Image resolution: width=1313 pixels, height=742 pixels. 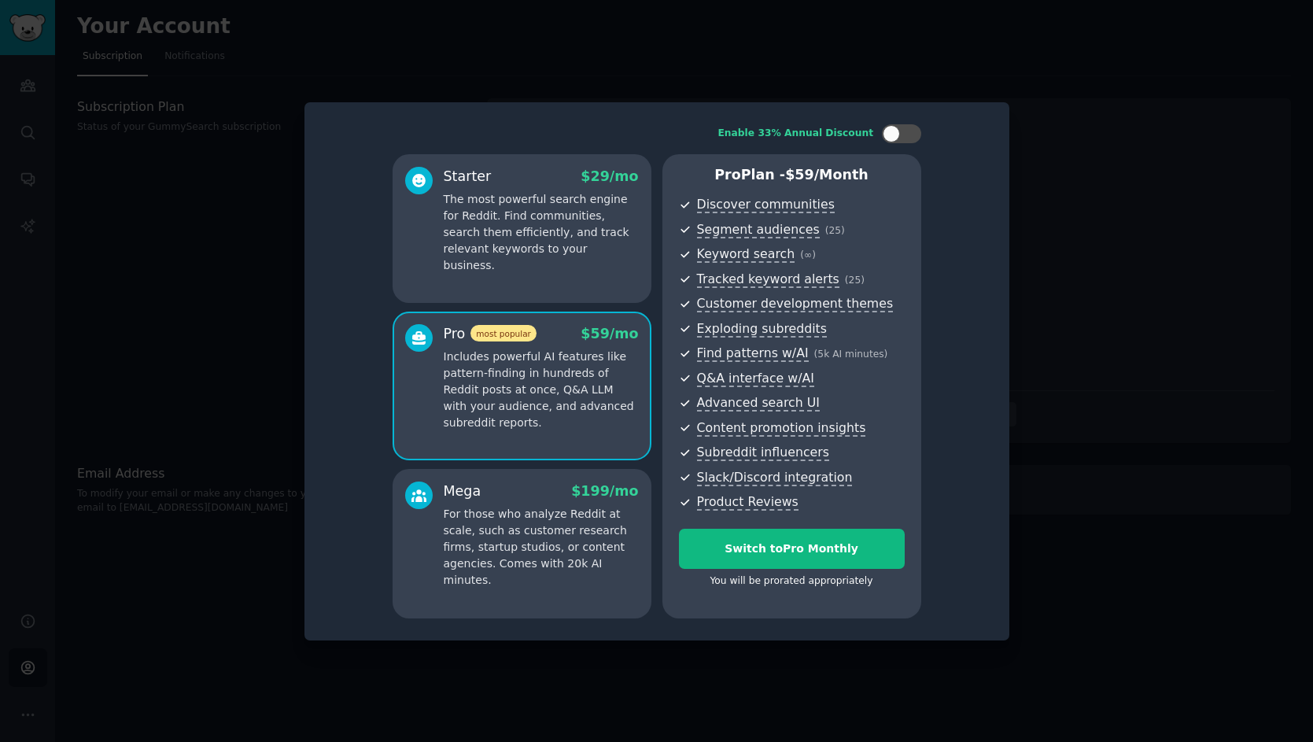 I want to click on div: Pro, so click(x=490, y=333).